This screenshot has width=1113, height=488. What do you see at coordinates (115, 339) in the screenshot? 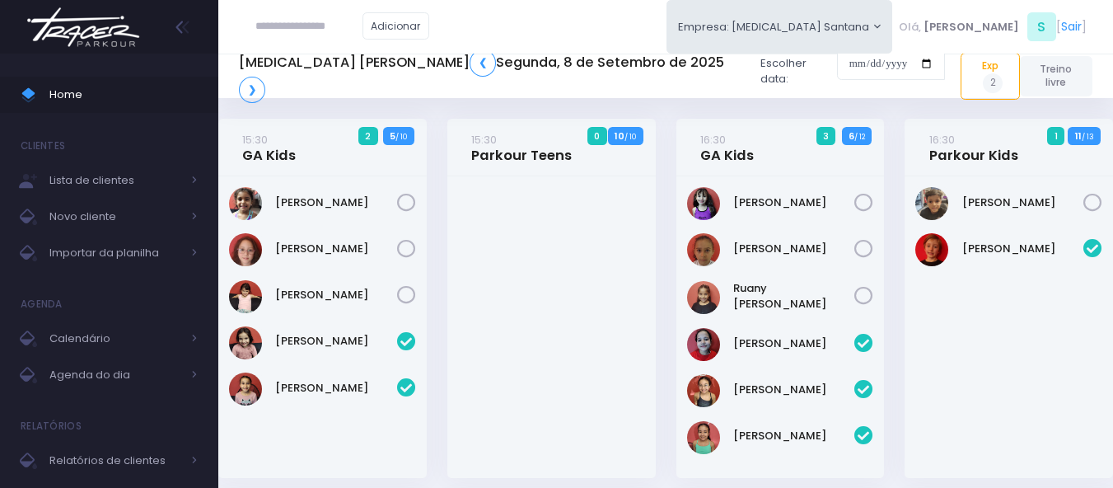
I see `span: Calendário` at bounding box center [115, 339].